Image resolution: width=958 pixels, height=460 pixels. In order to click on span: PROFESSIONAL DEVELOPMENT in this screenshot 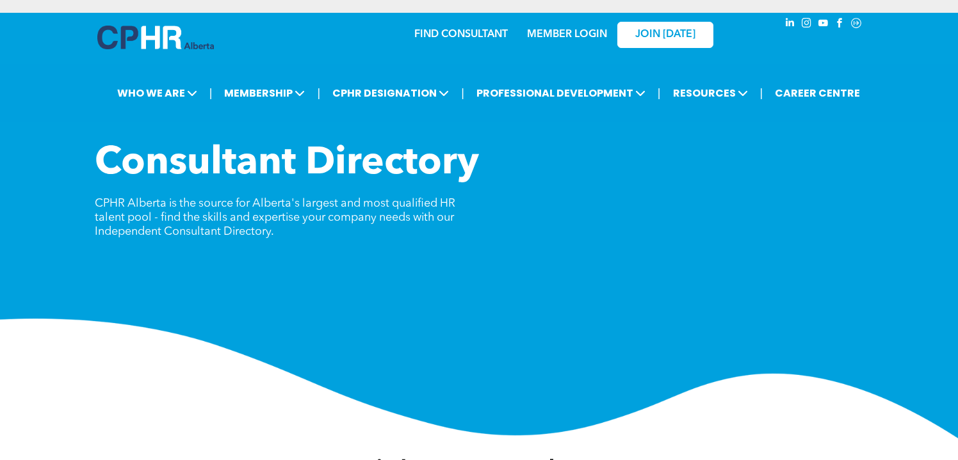, I will do `click(561, 93)`.